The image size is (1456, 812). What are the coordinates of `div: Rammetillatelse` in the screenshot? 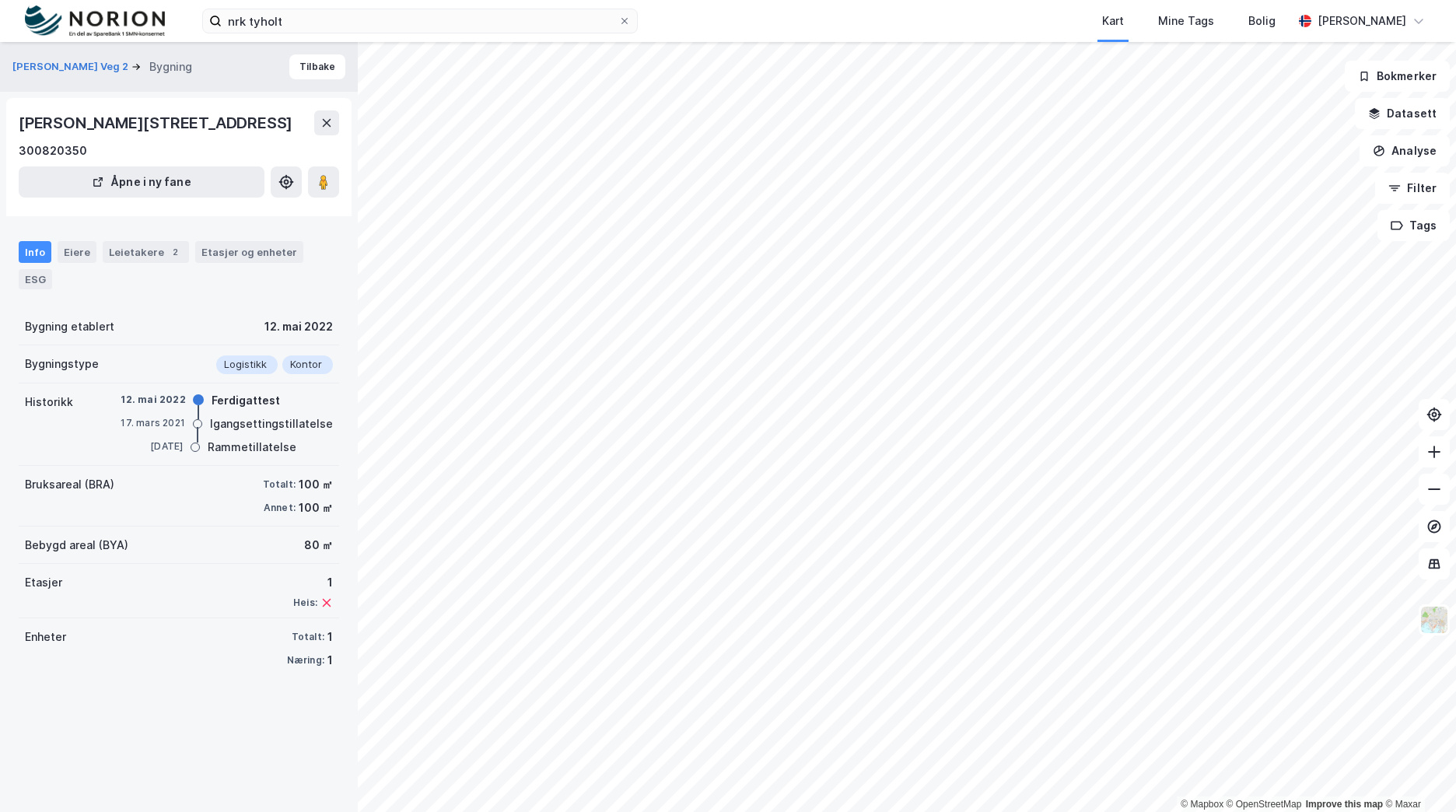 It's located at (251, 447).